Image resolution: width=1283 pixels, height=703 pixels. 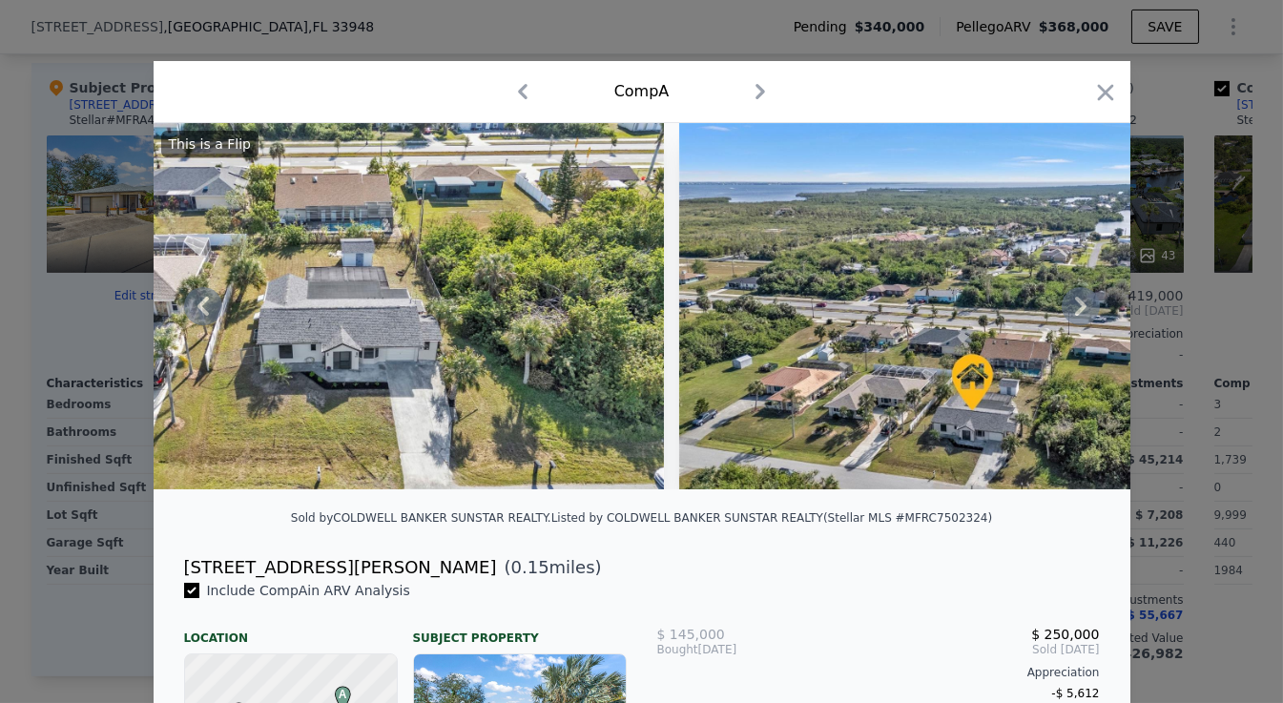 What do you see at coordinates (879, 673) in the screenshot?
I see `div: Appreciation` at bounding box center [879, 673].